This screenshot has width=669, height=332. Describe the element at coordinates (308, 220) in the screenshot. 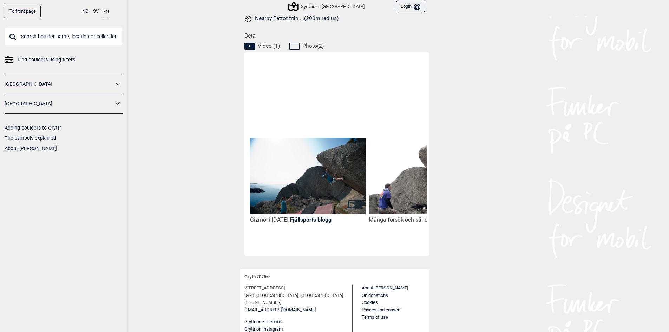

I see `div: Gizmo -` at that location.